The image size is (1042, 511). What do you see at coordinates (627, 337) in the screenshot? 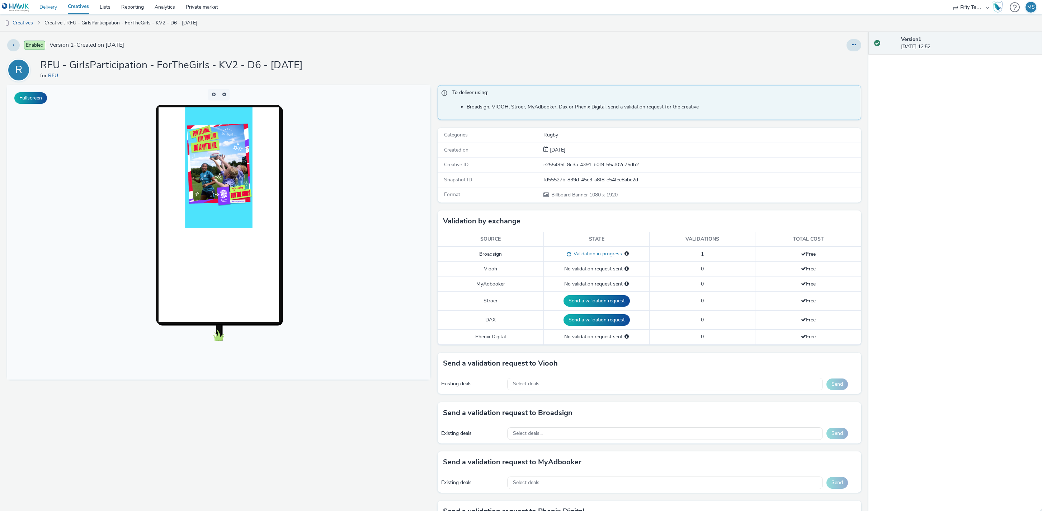
I see `div: Please select a deal below and click on Send to send a validation request to Phenix Digital.` at bounding box center [627, 337].